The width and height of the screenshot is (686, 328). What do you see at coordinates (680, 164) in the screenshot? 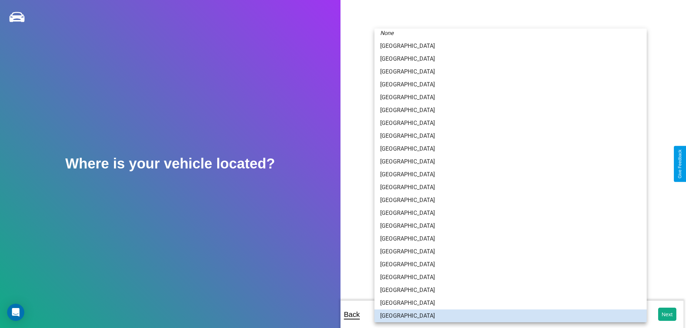
I see `div: Give Feedback` at bounding box center [680, 164].